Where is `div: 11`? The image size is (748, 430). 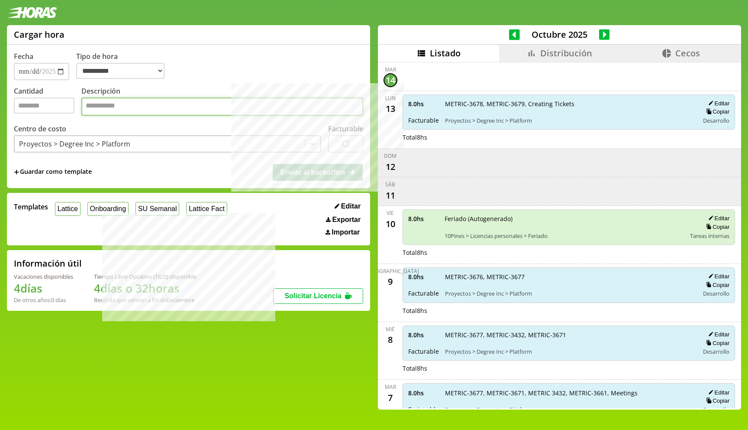 div: 11 is located at coordinates (391, 195).